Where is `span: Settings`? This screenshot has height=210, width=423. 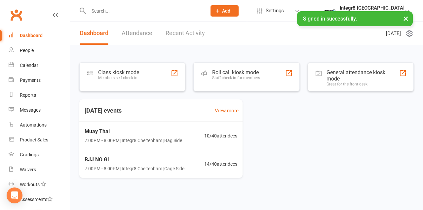
span: Settings is located at coordinates (275, 11).